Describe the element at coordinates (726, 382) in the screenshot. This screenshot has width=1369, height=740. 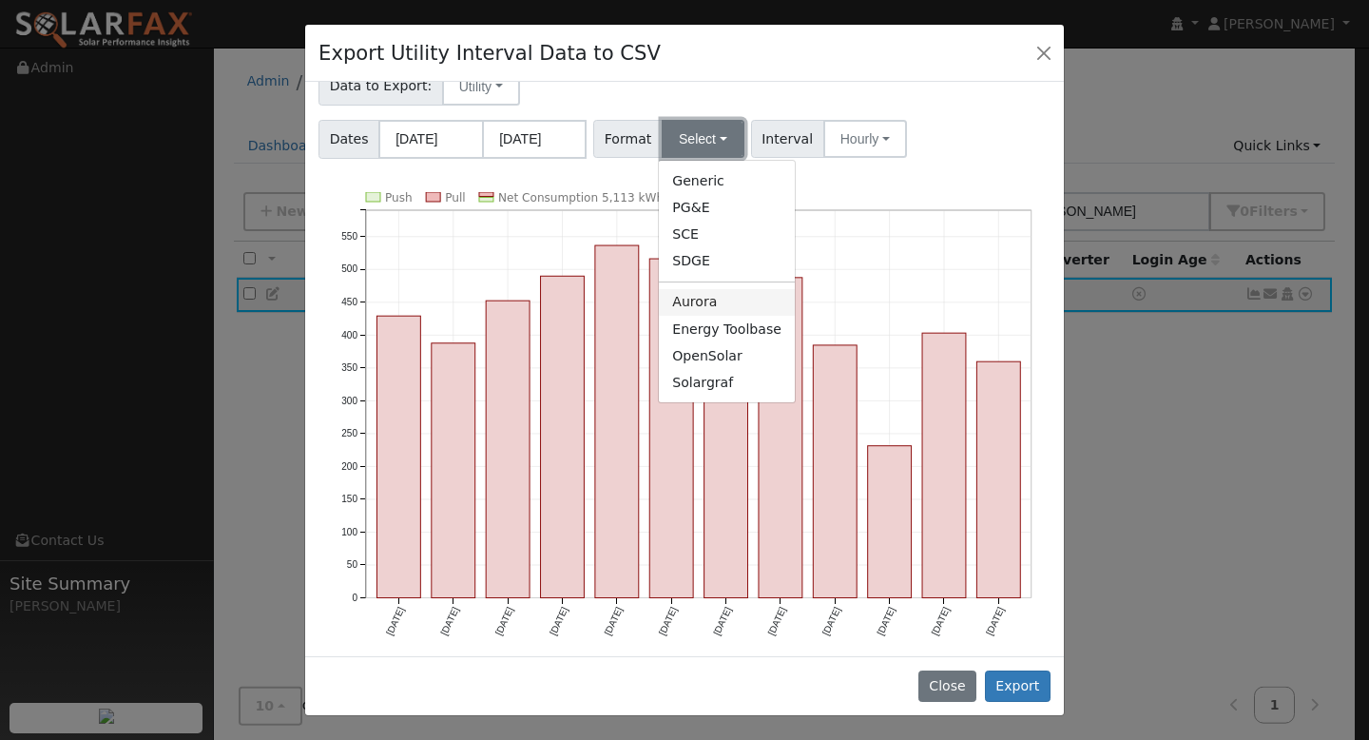
I see `a: Solargraf` at that location.